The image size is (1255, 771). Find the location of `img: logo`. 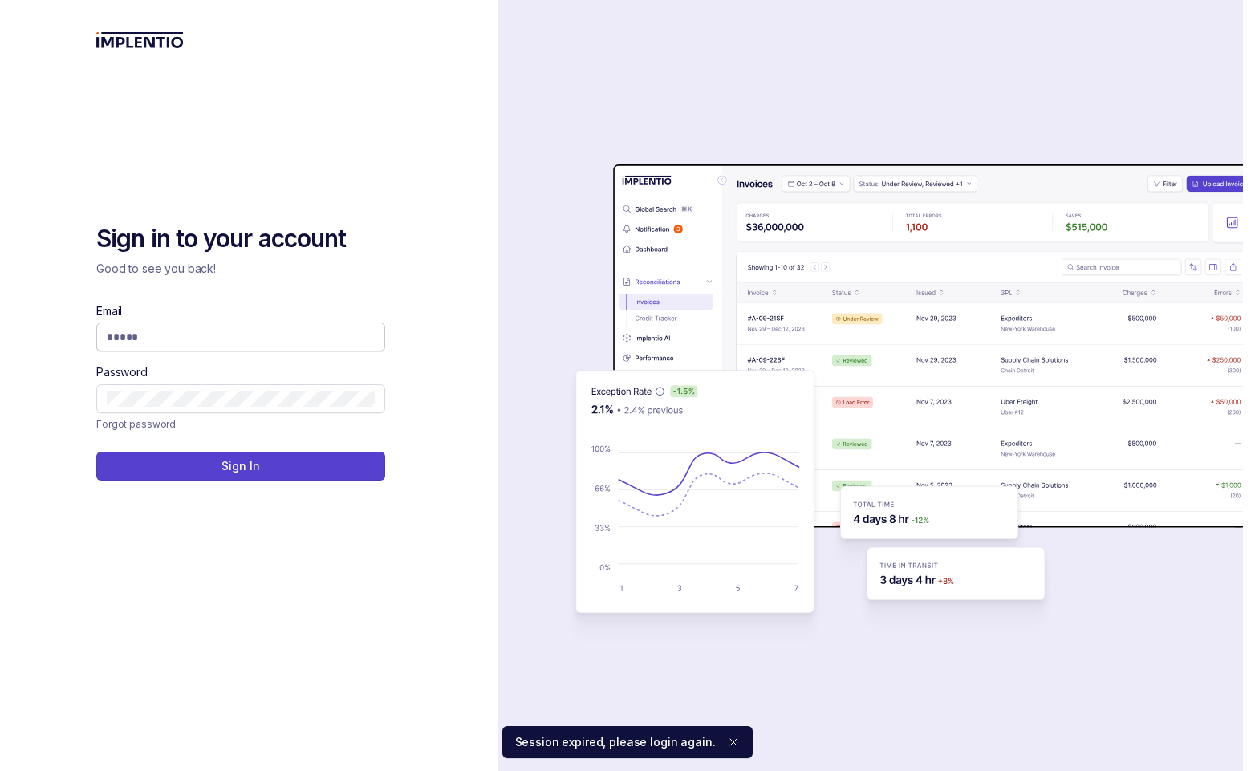

img: logo is located at coordinates (140, 40).